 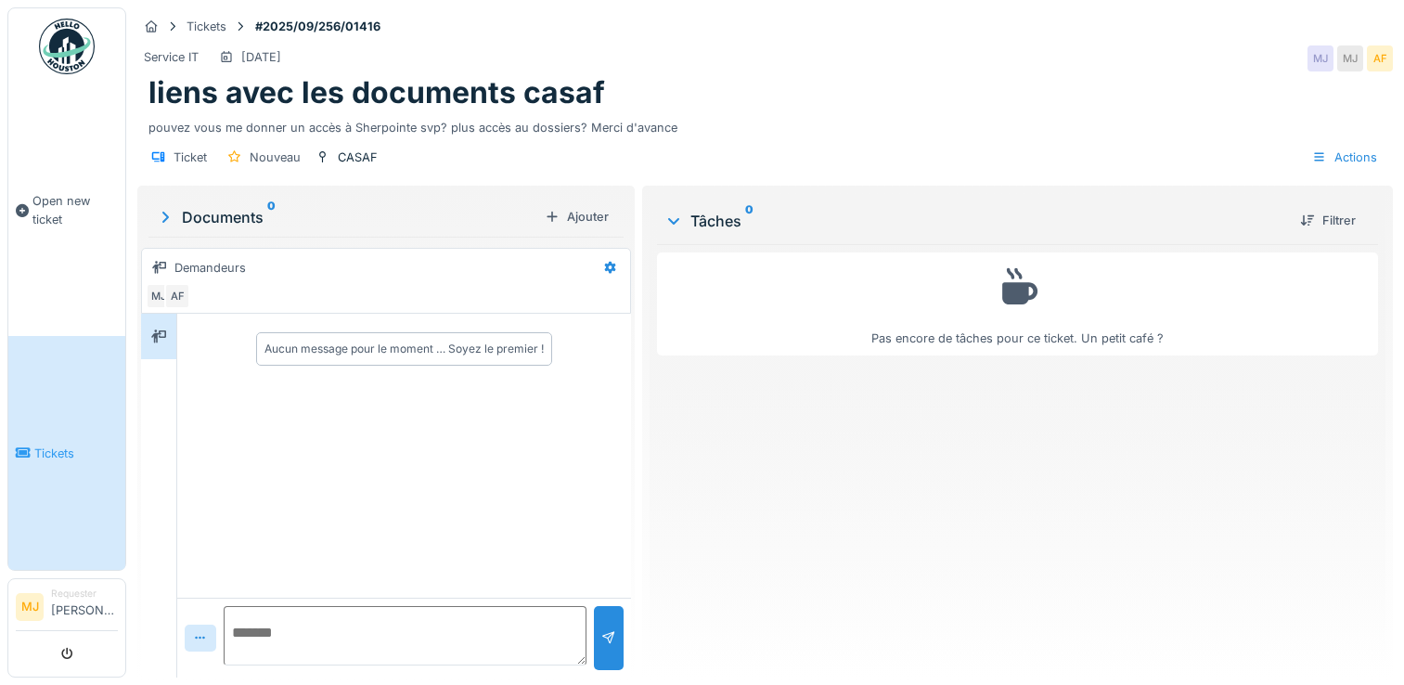 I want to click on a: Tickets, so click(x=67, y=453).